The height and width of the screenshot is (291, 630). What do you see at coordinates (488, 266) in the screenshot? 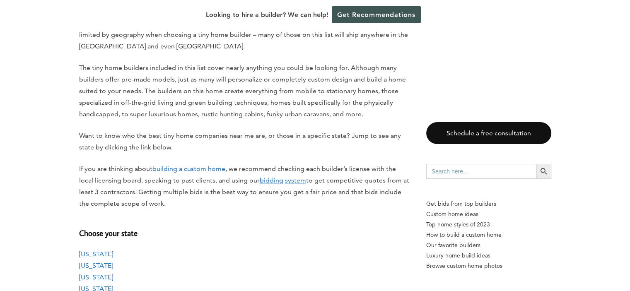
I see `p: Browse custom home photos` at bounding box center [488, 266].